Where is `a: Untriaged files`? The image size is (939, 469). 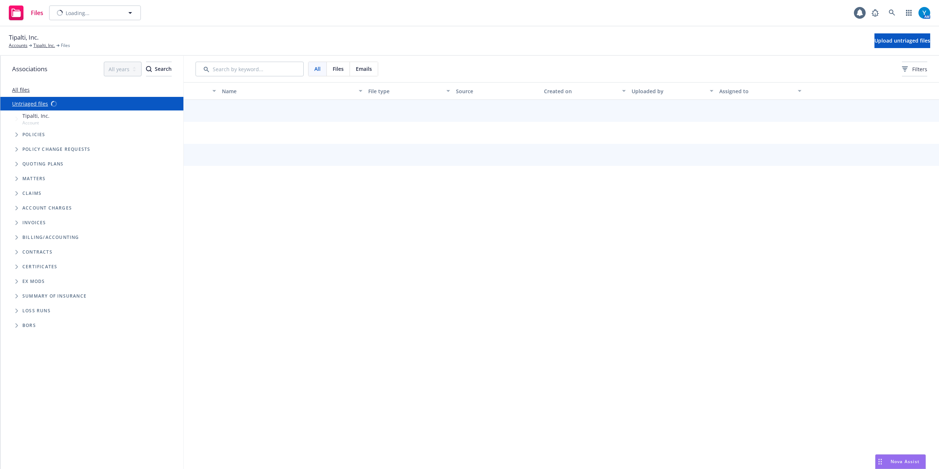 a: Untriaged files is located at coordinates (30, 103).